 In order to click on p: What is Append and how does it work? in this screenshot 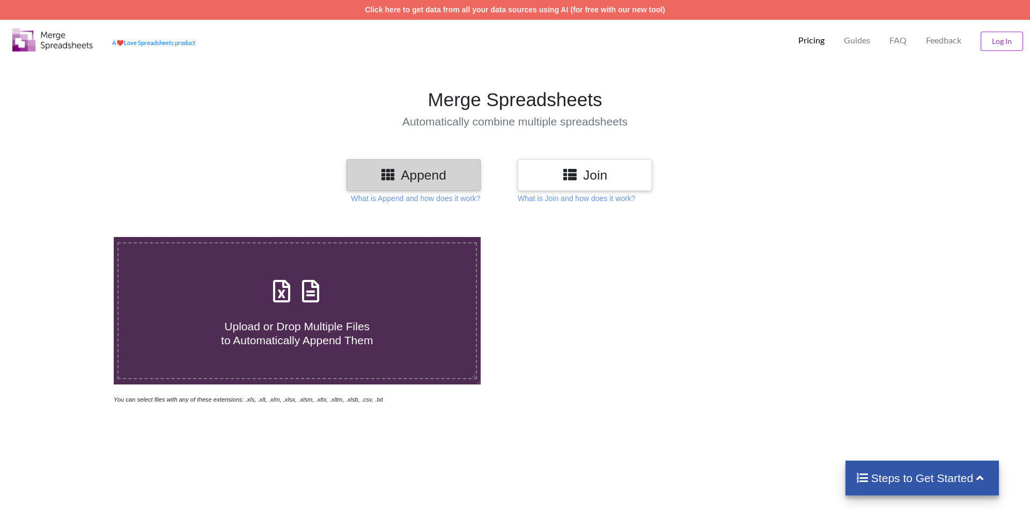, I will do `click(415, 199)`.